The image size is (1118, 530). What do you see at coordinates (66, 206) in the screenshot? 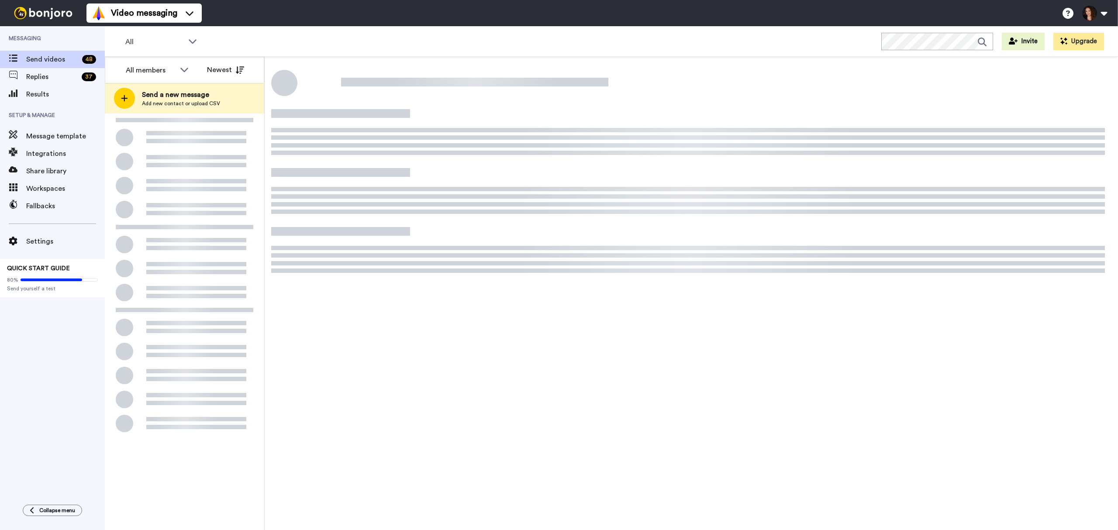
I see `span: Fallbacks` at bounding box center [66, 206].